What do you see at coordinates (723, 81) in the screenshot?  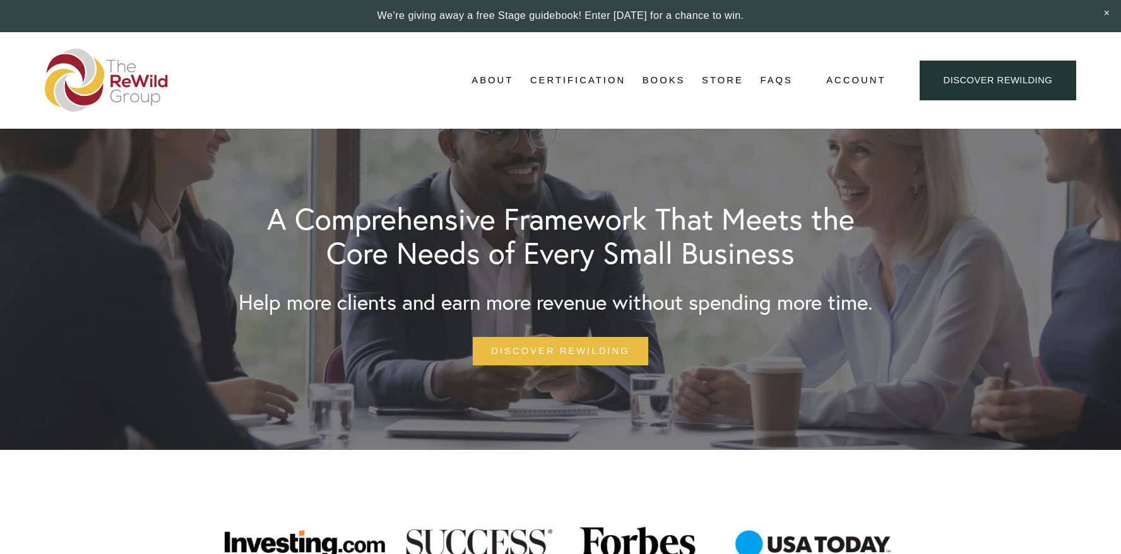 I see `a: Store` at bounding box center [723, 81].